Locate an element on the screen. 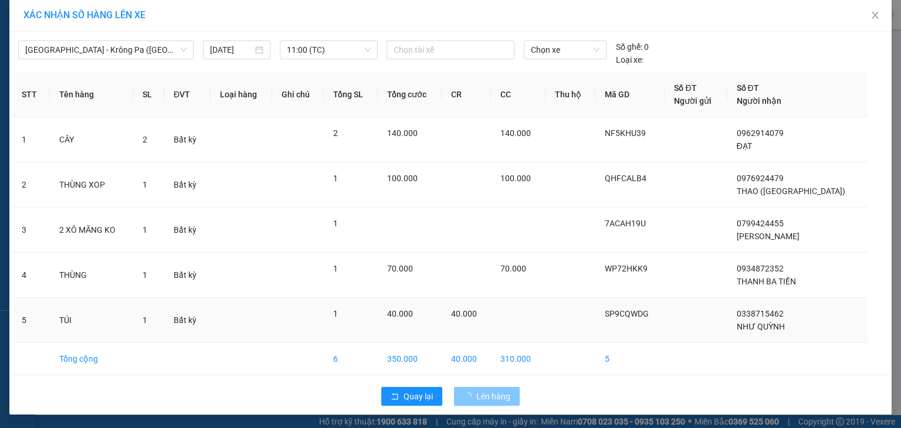 Image resolution: width=901 pixels, height=428 pixels. span: loading is located at coordinates (470, 397).